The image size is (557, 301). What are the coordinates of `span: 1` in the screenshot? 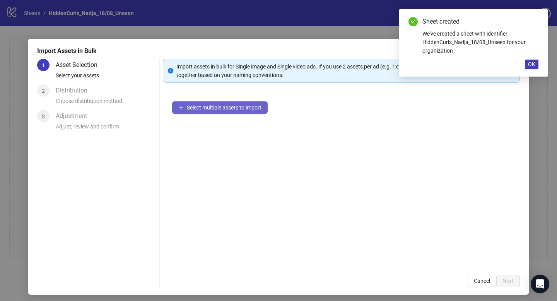 It's located at (43, 65).